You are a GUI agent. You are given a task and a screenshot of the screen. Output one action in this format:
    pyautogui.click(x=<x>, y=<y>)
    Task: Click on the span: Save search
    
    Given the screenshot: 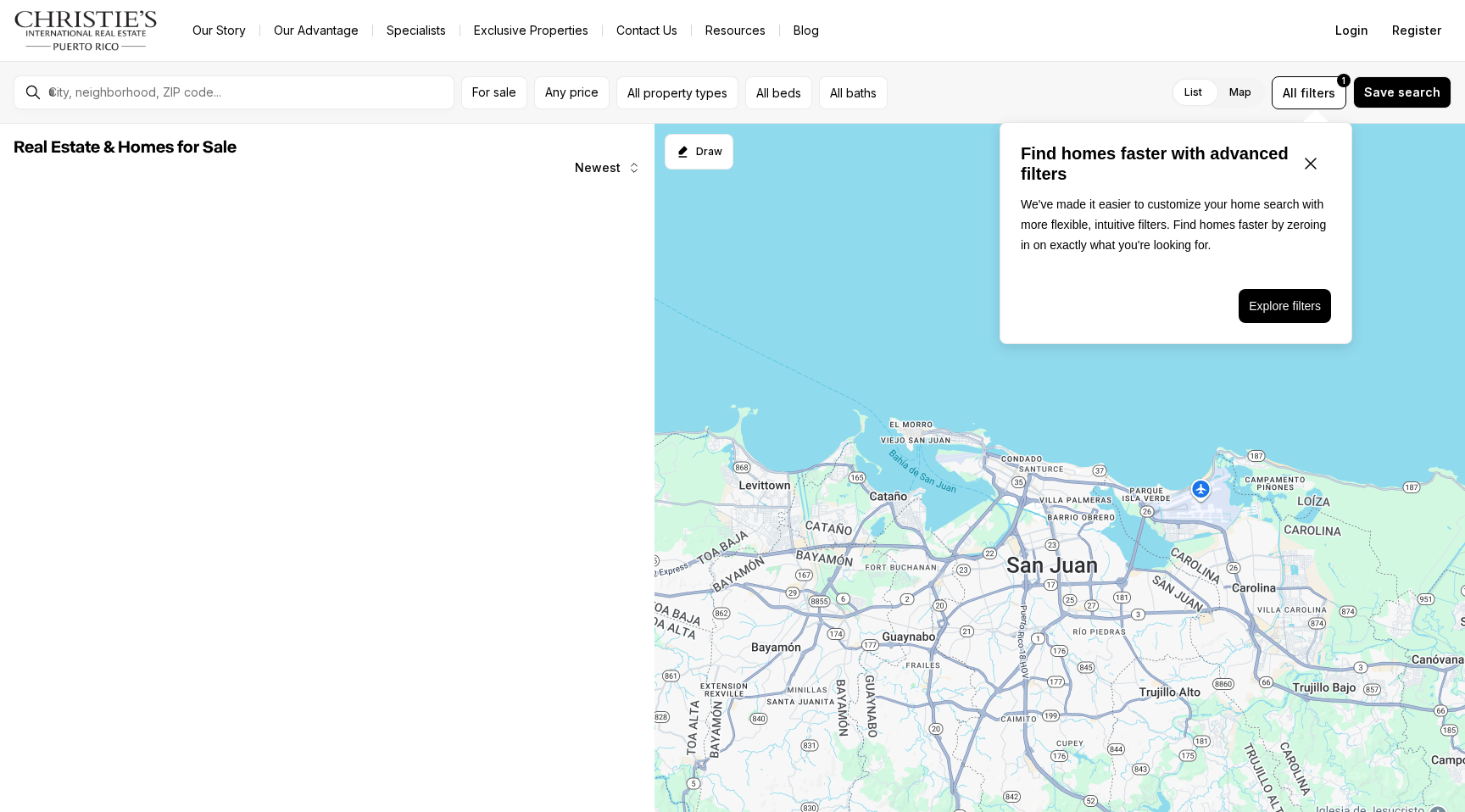 What is the action you would take?
    pyautogui.click(x=1402, y=92)
    